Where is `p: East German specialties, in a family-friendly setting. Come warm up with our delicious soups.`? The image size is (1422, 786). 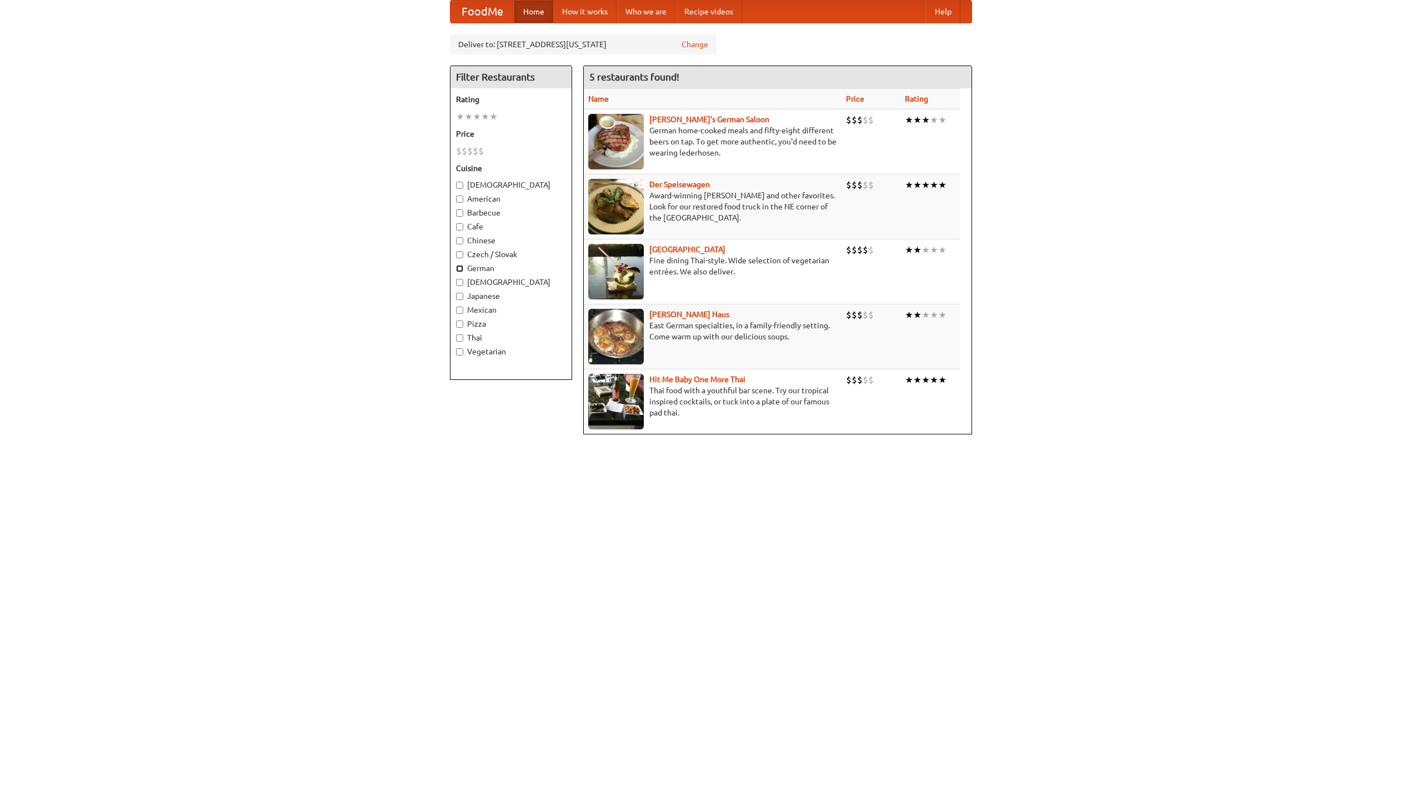
p: East German specialties, in a family-friendly setting. Come warm up with our delicious soups. is located at coordinates (713, 331).